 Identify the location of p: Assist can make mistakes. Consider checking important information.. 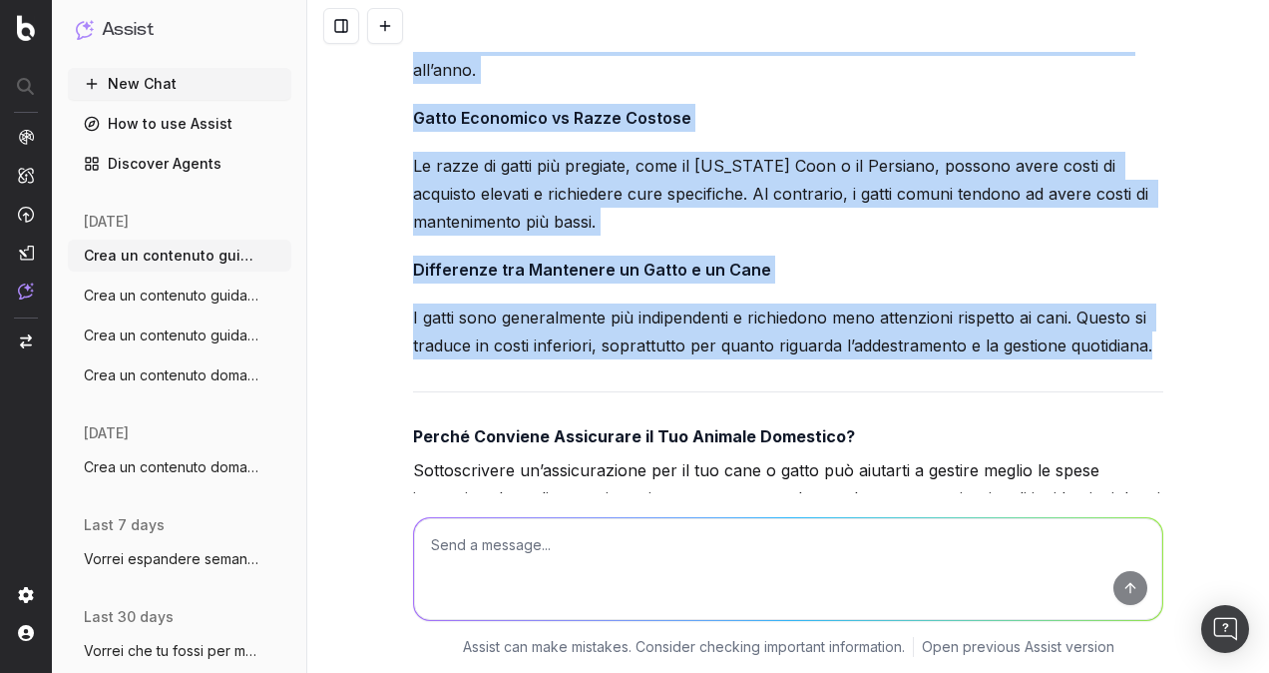
(684, 647).